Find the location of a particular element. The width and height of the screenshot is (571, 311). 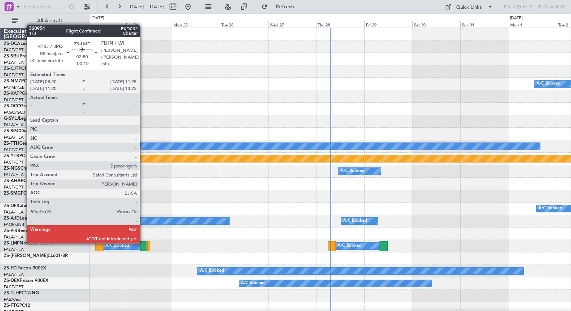

div: Tue 26 is located at coordinates (244, 24).